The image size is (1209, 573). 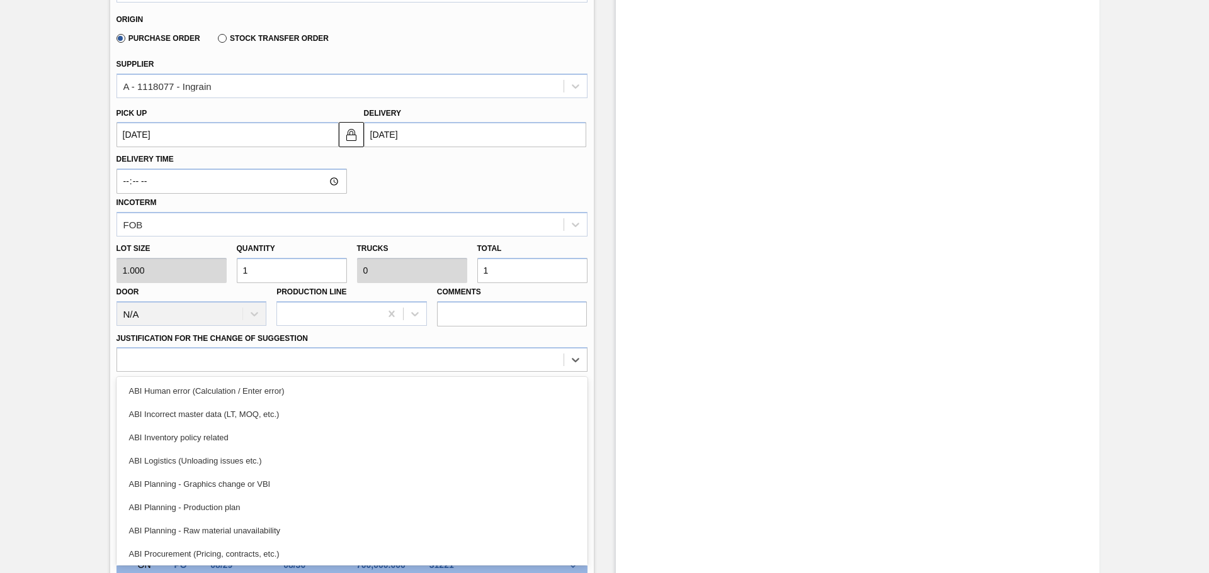 What do you see at coordinates (256, 249) in the screenshot?
I see `label: Quantity` at bounding box center [256, 249].